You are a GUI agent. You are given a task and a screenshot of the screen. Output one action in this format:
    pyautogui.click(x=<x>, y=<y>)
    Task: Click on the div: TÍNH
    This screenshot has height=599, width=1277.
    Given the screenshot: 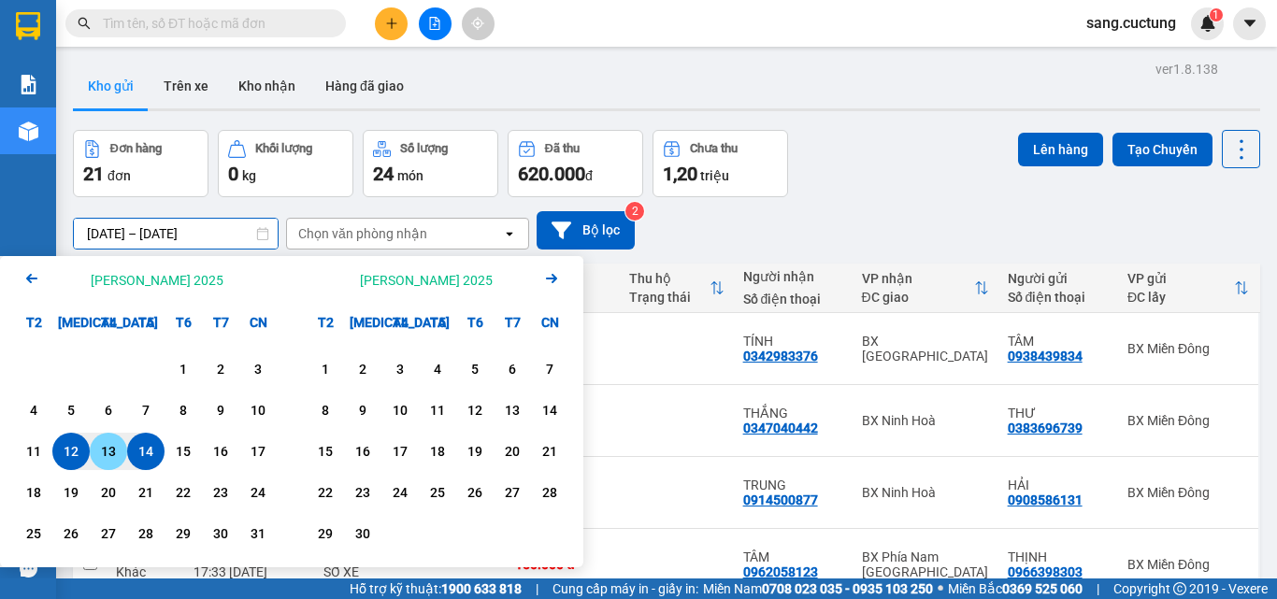 What is the action you would take?
    pyautogui.click(x=793, y=341)
    